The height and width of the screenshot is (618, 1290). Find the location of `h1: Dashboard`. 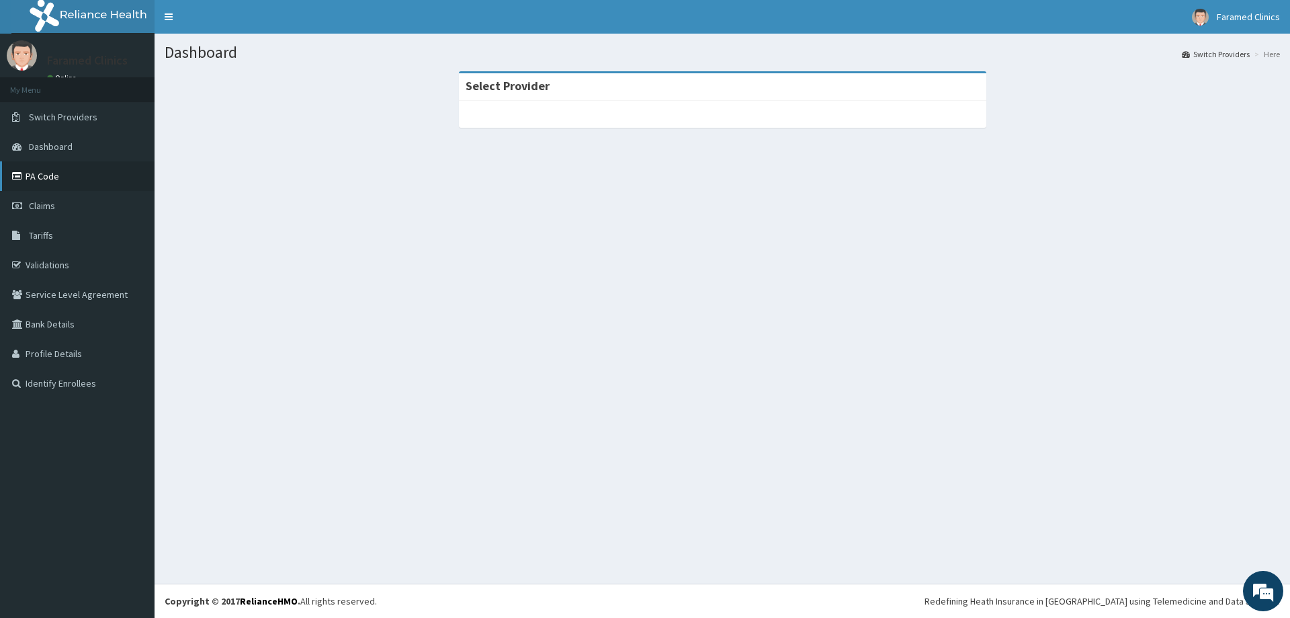

h1: Dashboard is located at coordinates (722, 52).